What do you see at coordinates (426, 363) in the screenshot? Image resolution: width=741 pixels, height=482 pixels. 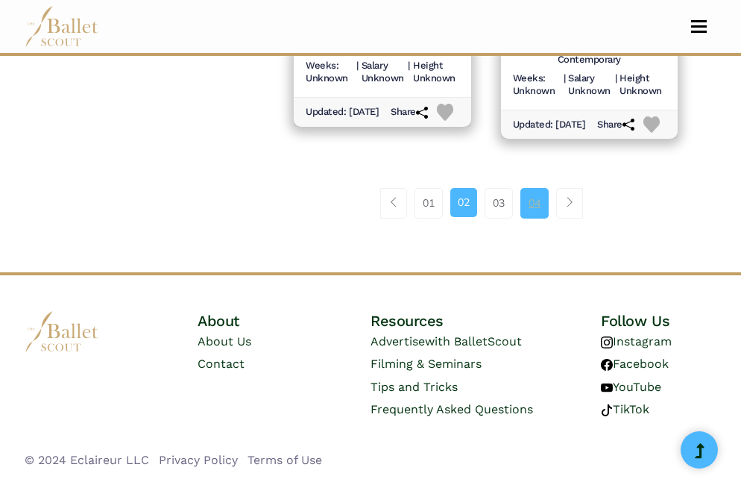 I see `a: Filming & Seminars` at bounding box center [426, 363].